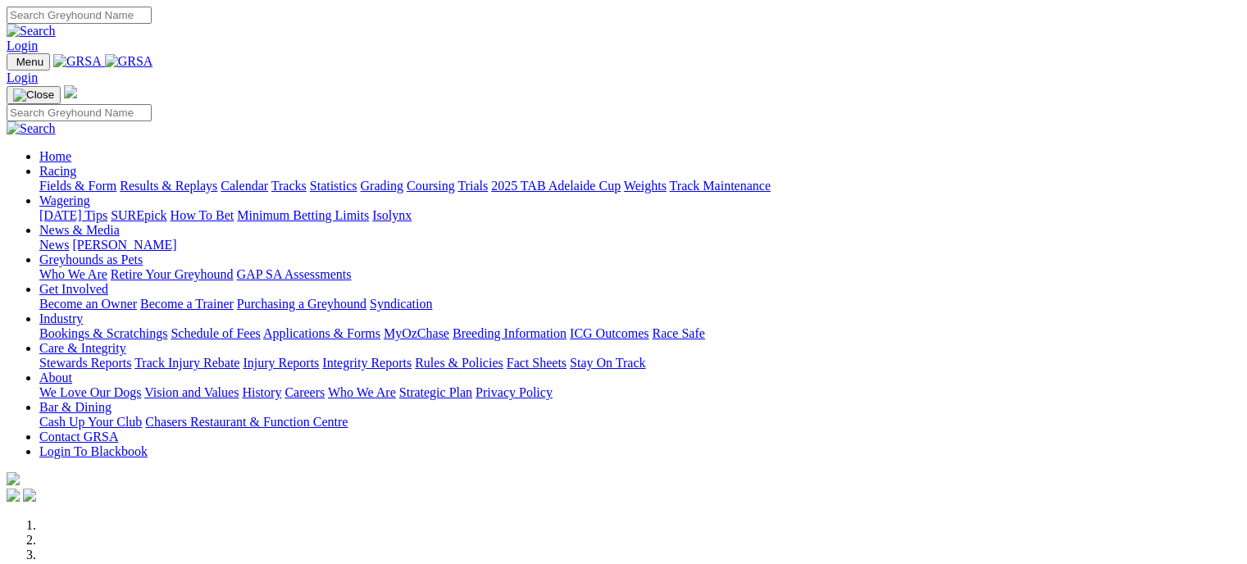  What do you see at coordinates (639, 304) in the screenshot?
I see `div: Get Involved` at bounding box center [639, 304].